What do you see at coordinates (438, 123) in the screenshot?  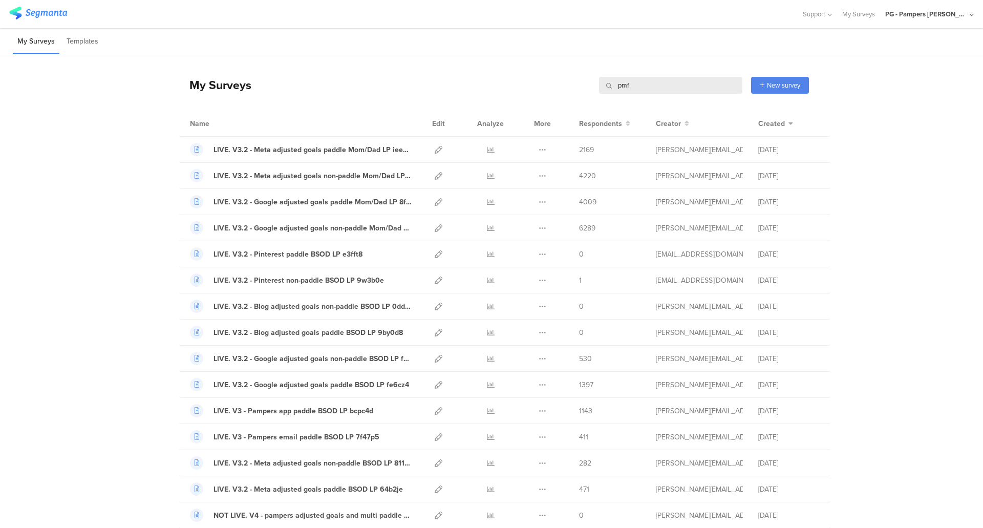 I see `div: Edit` at bounding box center [438, 123].